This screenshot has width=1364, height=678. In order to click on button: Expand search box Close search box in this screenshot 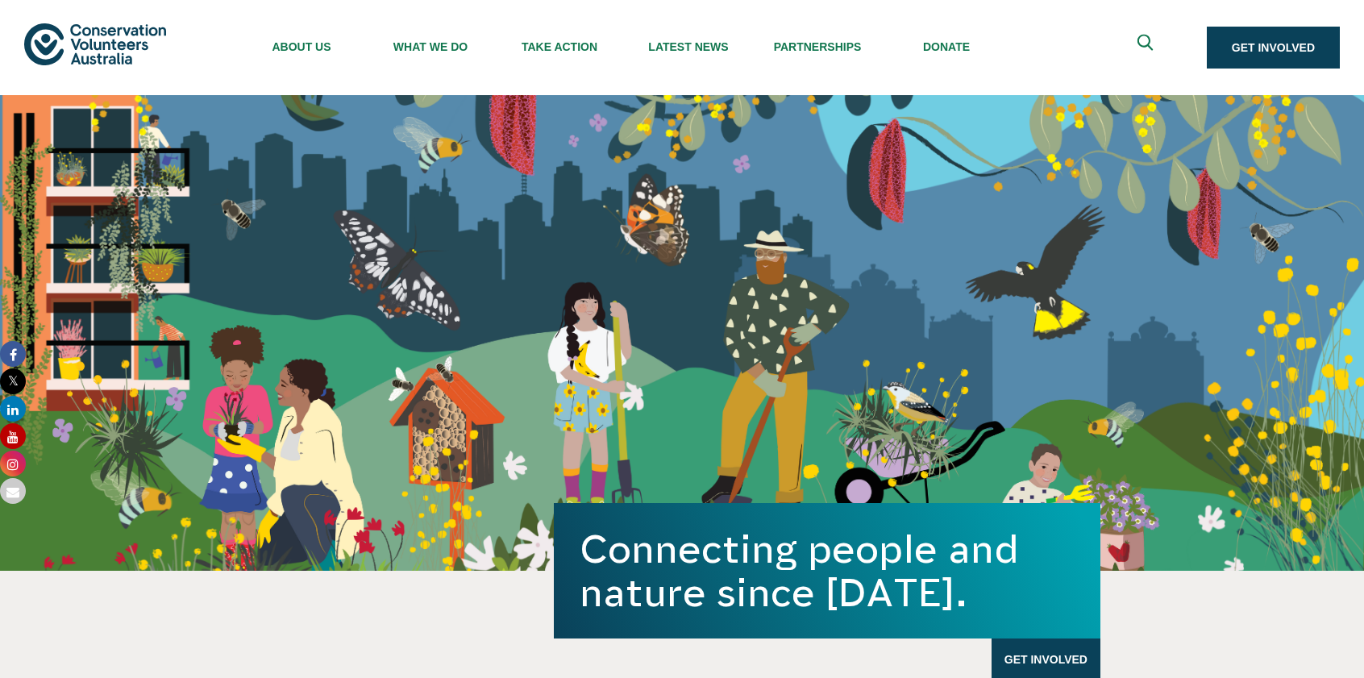, I will do `click(1147, 48)`.